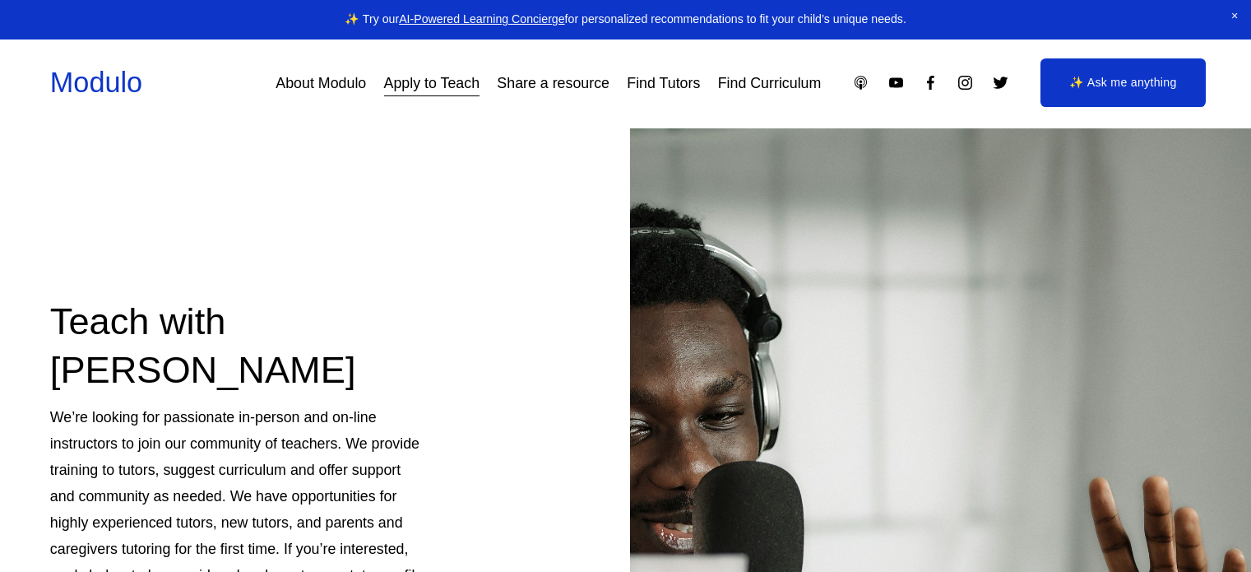  What do you see at coordinates (553, 83) in the screenshot?
I see `a: Share a resource` at bounding box center [553, 83].